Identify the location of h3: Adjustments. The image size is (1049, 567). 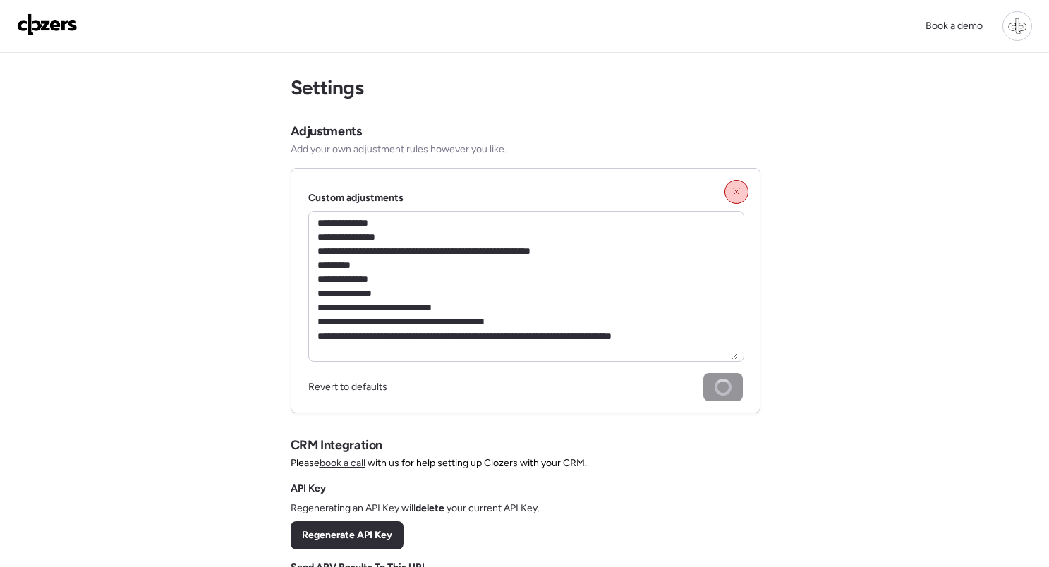
(326, 131).